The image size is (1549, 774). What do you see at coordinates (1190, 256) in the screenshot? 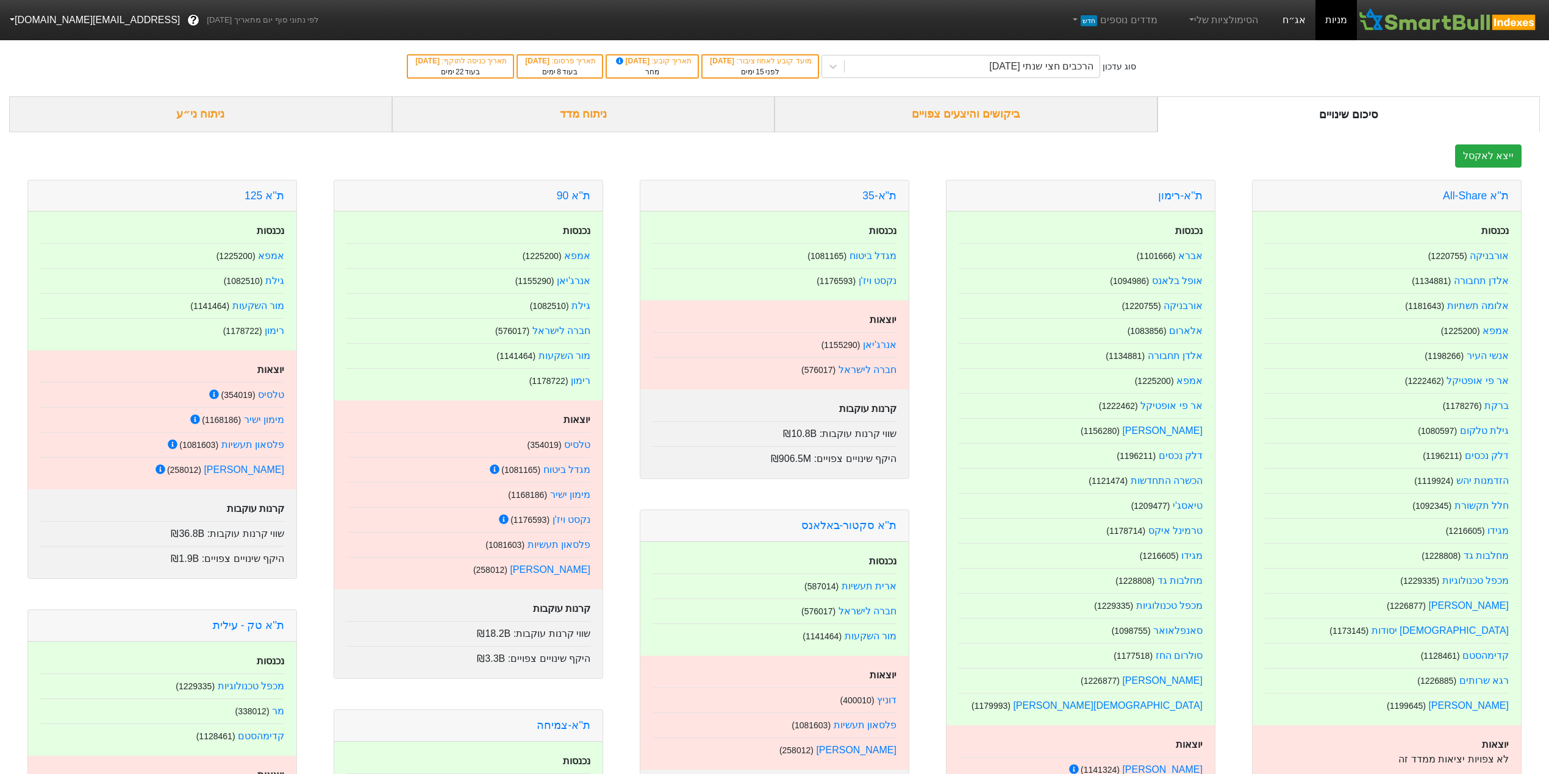
I see `a: אברא` at bounding box center [1190, 256].